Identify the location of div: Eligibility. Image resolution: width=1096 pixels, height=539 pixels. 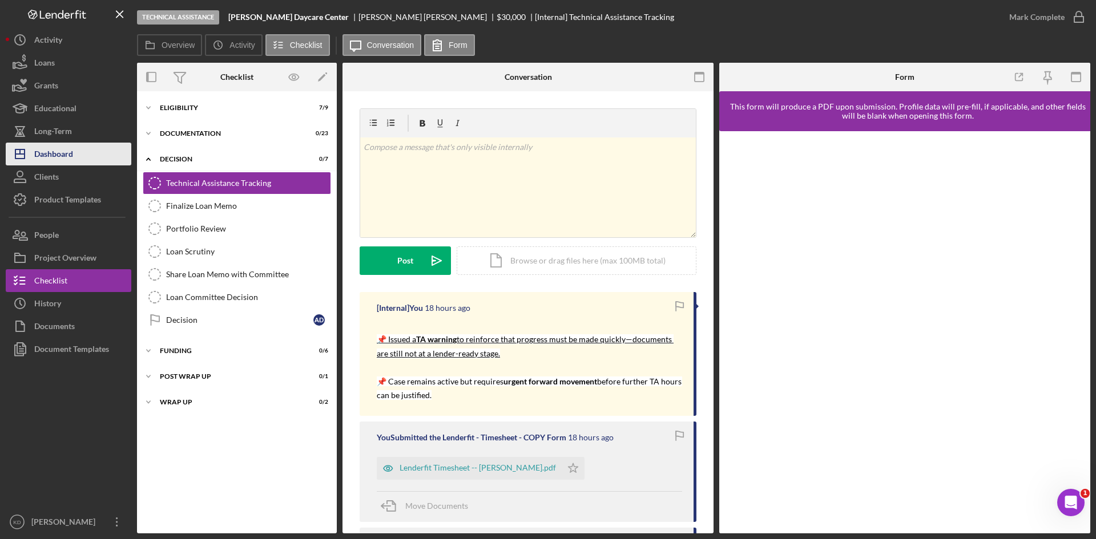
(229, 108).